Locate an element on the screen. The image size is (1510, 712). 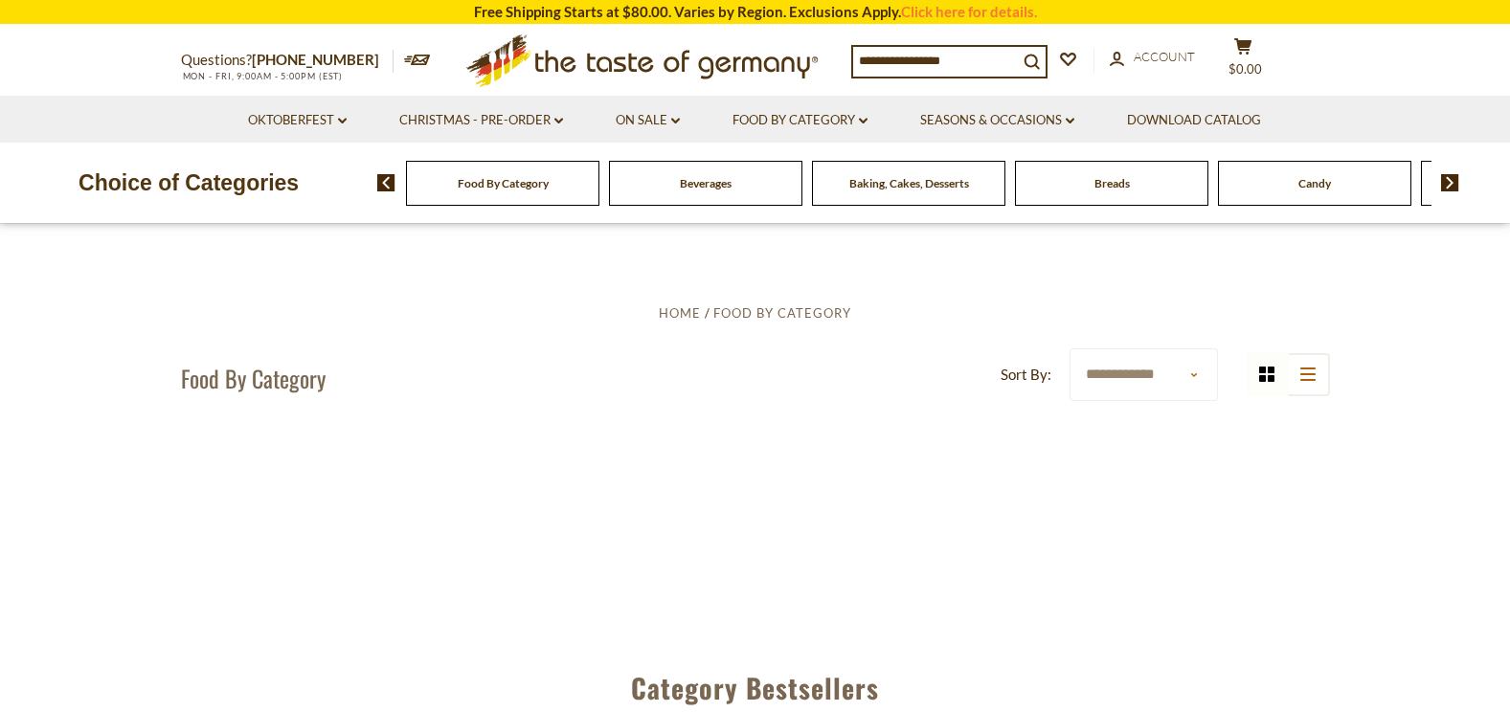
span: MON - FRI, 9:00AM - 5:00PM (EST) is located at coordinates (262, 76).